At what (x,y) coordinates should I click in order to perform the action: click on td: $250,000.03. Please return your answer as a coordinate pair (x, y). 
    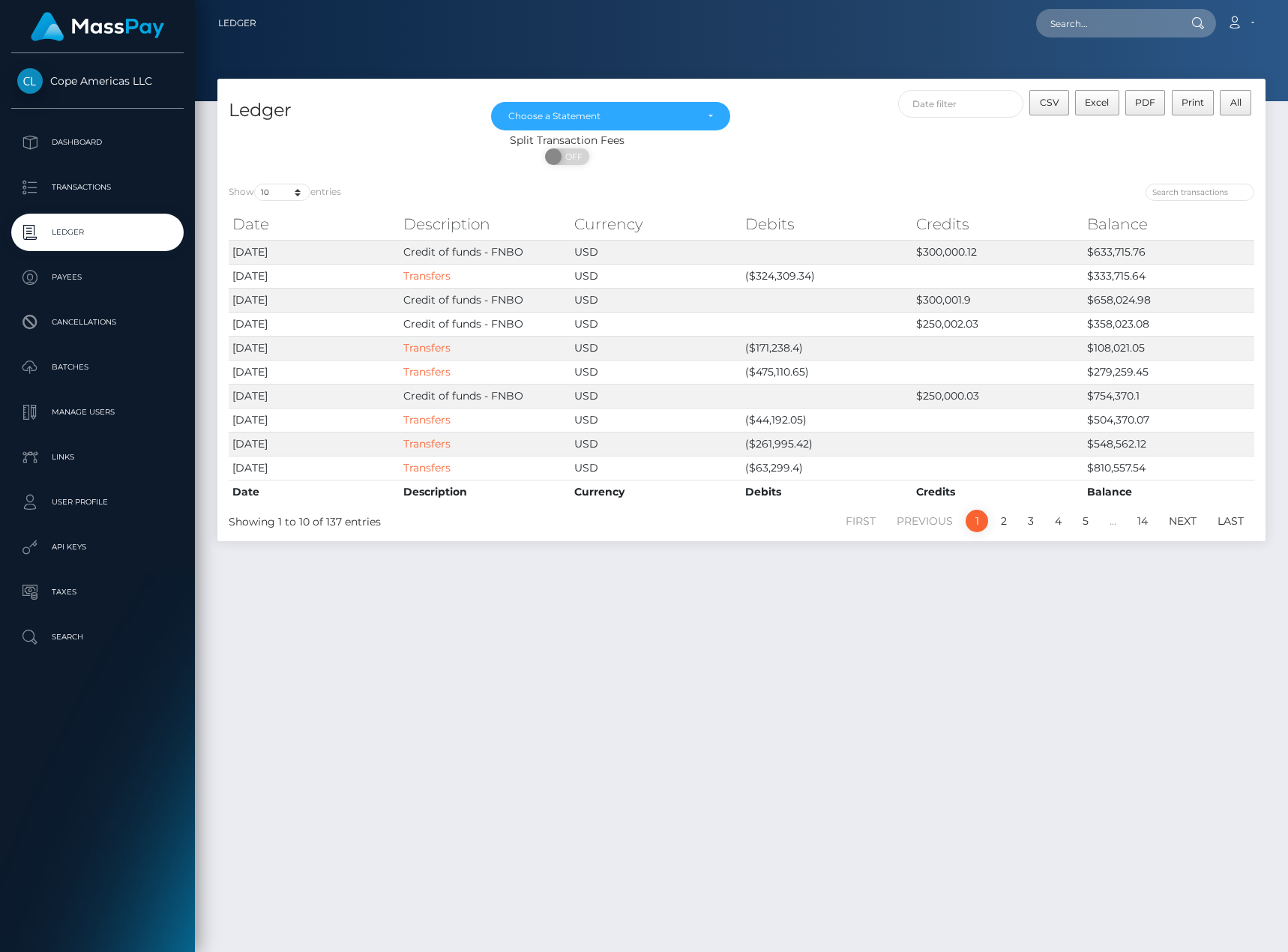
    Looking at the image, I should click on (998, 396).